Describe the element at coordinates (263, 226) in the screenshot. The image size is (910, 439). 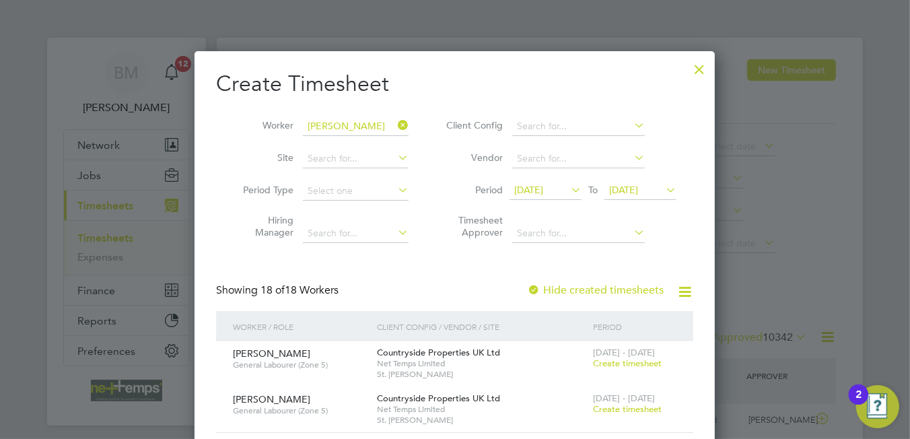
I see `label: Hiring Manager` at that location.